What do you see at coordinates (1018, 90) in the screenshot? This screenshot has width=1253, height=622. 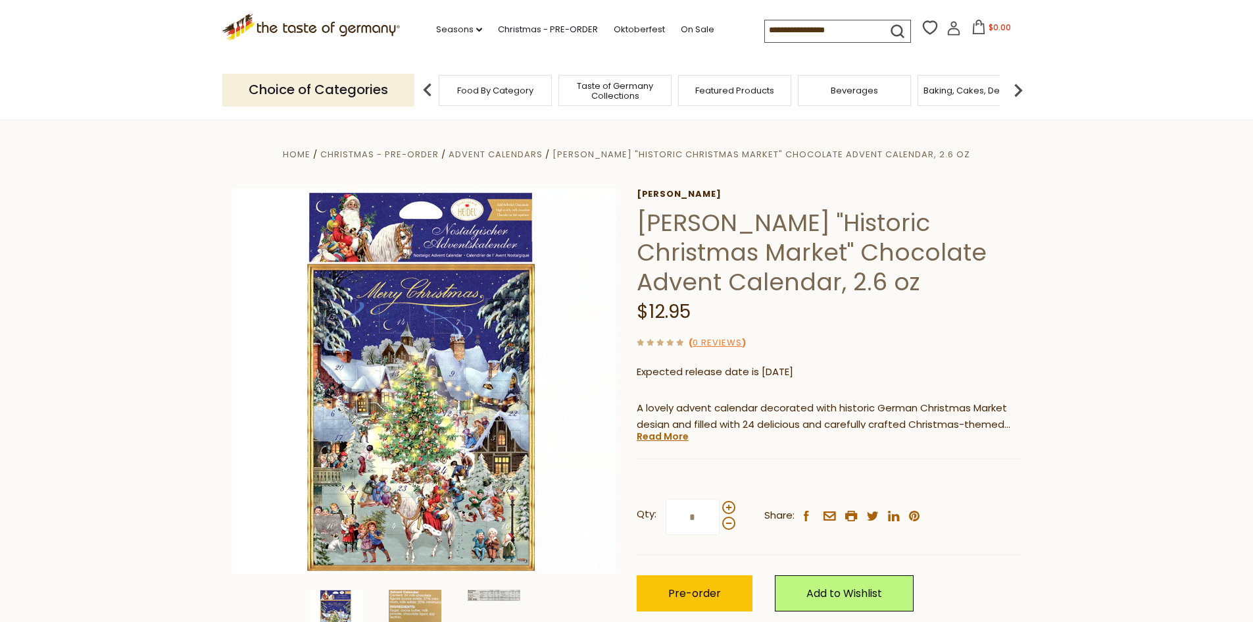 I see `img: next arrow` at bounding box center [1018, 90].